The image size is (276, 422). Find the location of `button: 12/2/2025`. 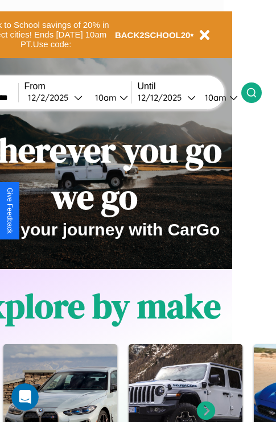

button: 12/2/2025 is located at coordinates (55, 97).